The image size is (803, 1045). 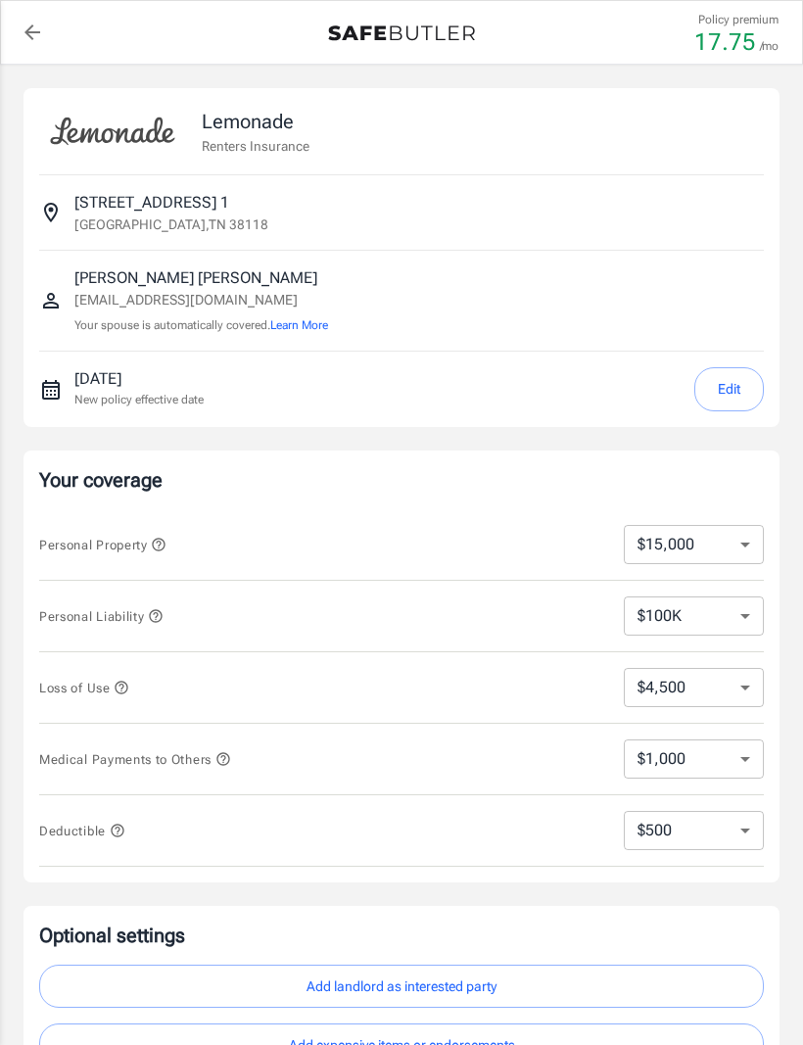 I want to click on span: Personal Property, so click(x=103, y=545).